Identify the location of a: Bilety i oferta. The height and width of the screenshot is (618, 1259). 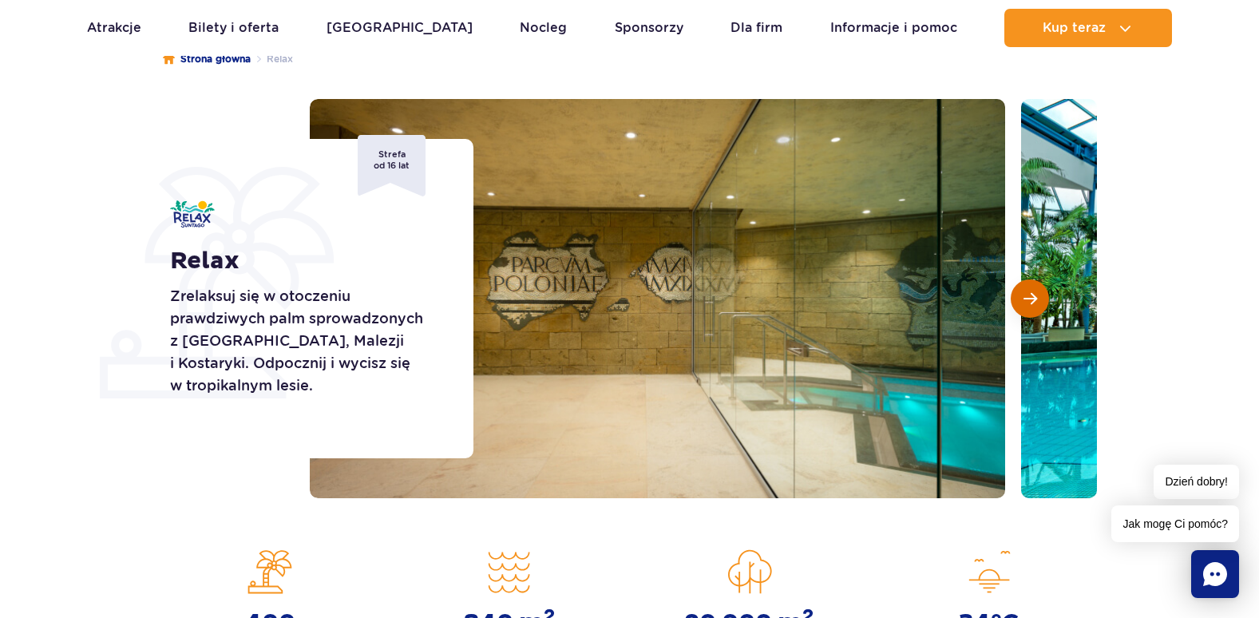
(233, 28).